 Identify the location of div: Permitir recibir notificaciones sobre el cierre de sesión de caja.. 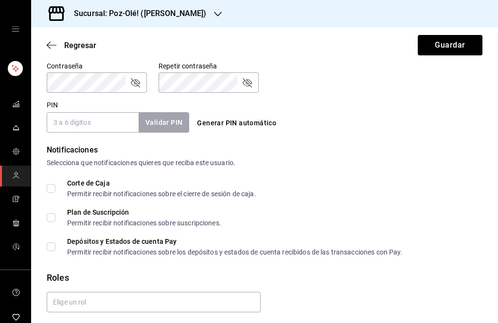
(161, 194).